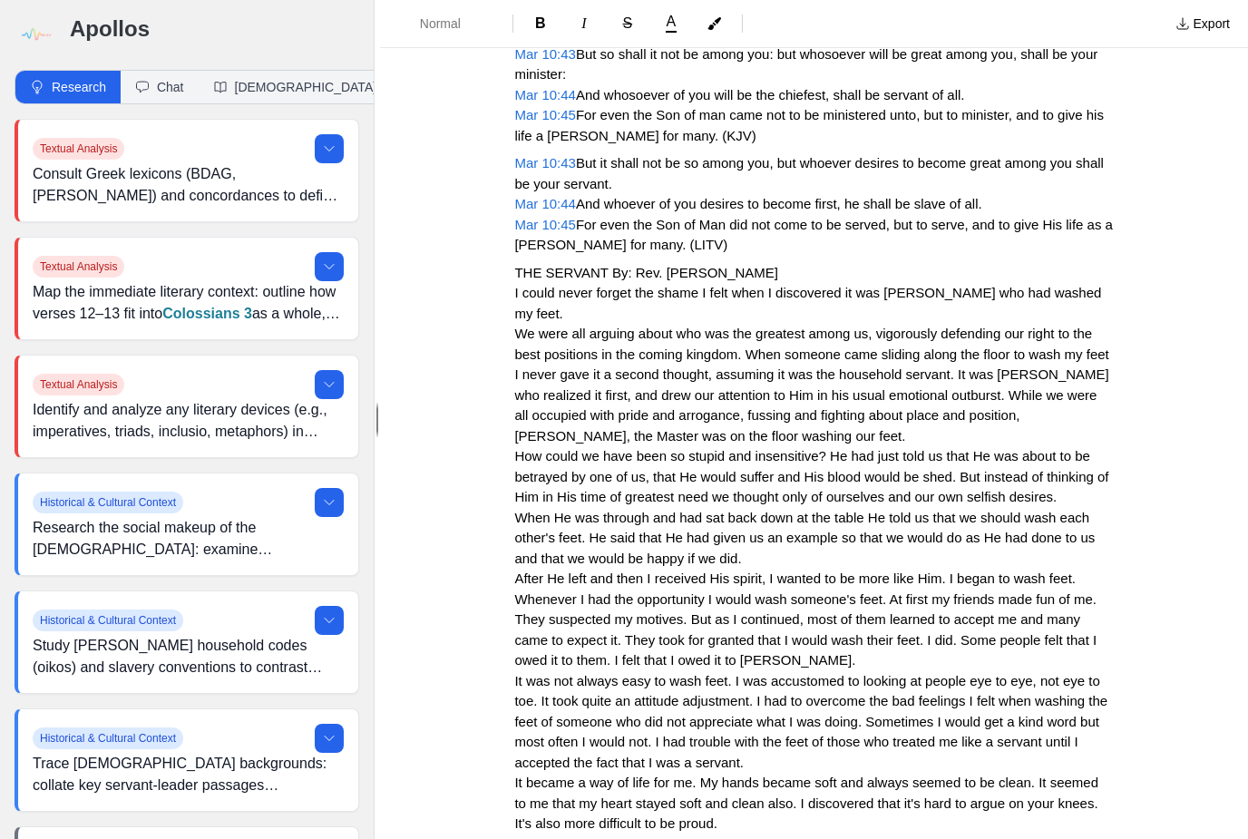  What do you see at coordinates (452, 24) in the screenshot?
I see `span: Normal` at bounding box center [452, 24].